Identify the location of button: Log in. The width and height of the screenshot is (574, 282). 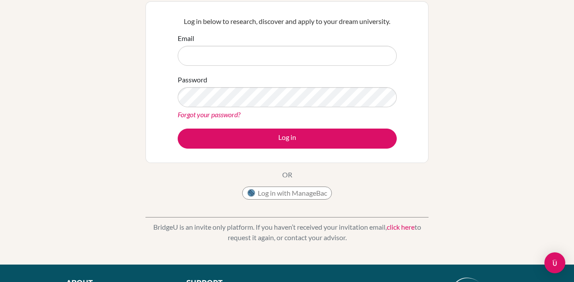
(287, 138).